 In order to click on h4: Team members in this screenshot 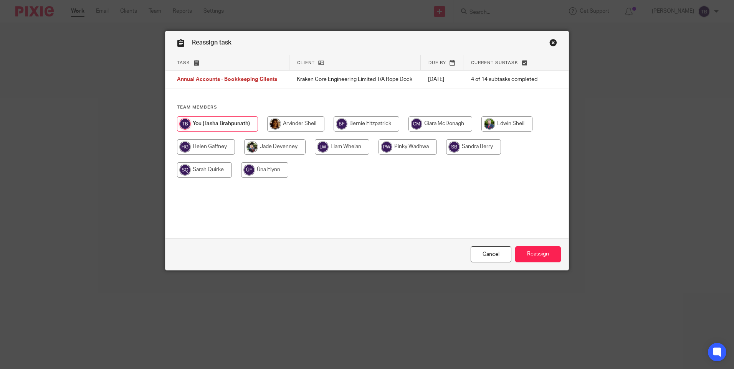, I will do `click(367, 107)`.